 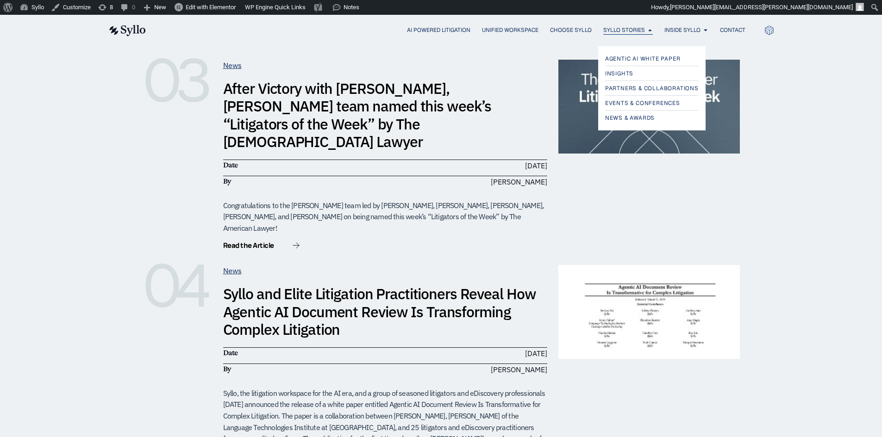 I want to click on span: Inside Syllo, so click(x=682, y=30).